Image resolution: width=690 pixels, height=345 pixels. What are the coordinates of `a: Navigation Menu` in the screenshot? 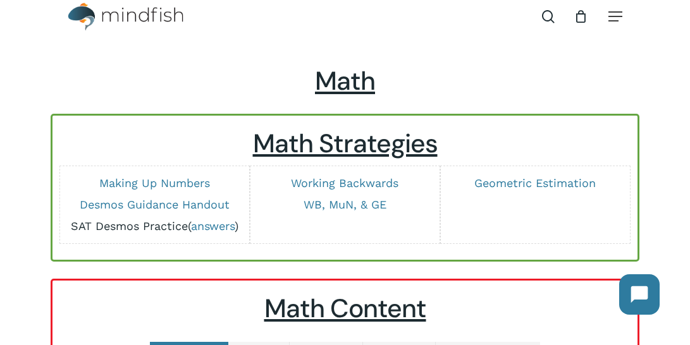 It's located at (615, 16).